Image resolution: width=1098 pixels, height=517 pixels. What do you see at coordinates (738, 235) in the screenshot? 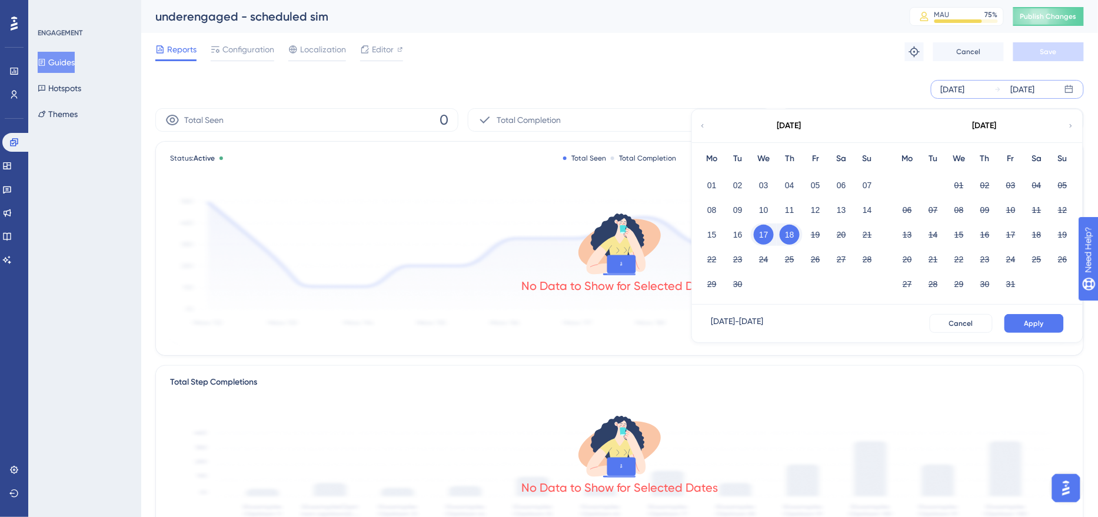
I see `button: 16` at bounding box center [738, 235].